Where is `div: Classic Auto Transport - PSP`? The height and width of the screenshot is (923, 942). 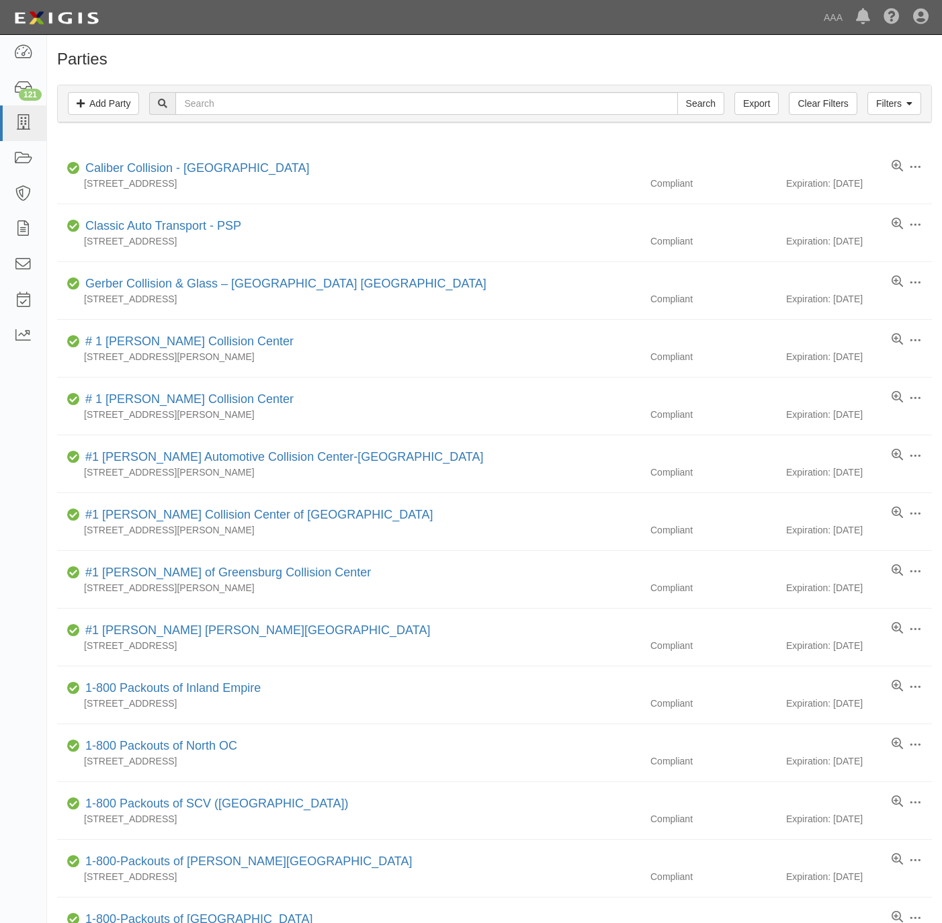
div: Classic Auto Transport - PSP is located at coordinates (161, 226).